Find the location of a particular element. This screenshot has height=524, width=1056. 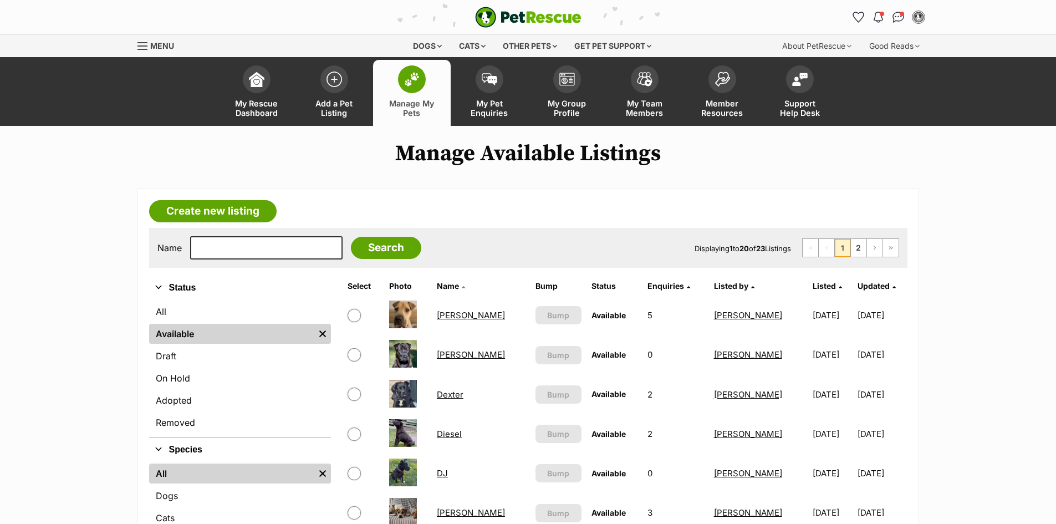

img: Lorraine Saunders profile pic is located at coordinates (919, 17).